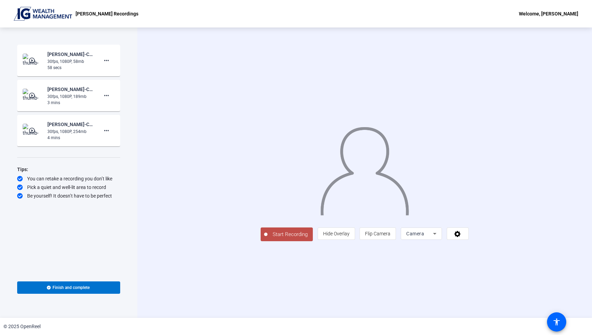  I want to click on mat-icon: accessibility, so click(557, 322).